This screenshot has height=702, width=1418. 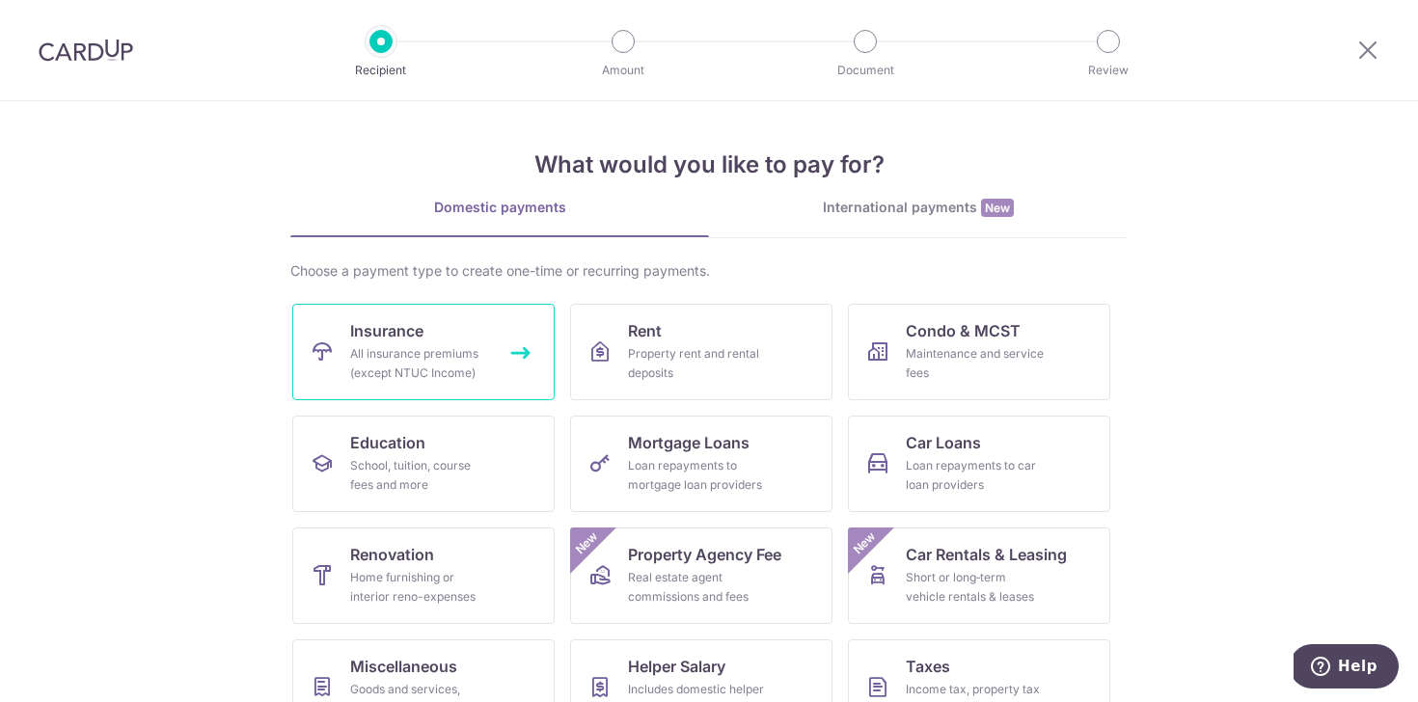 I want to click on span: Miscellaneous, so click(x=403, y=667).